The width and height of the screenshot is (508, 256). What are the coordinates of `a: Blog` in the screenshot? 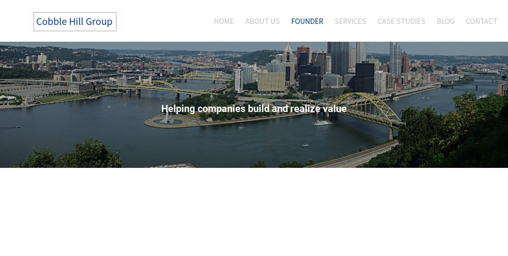 It's located at (446, 21).